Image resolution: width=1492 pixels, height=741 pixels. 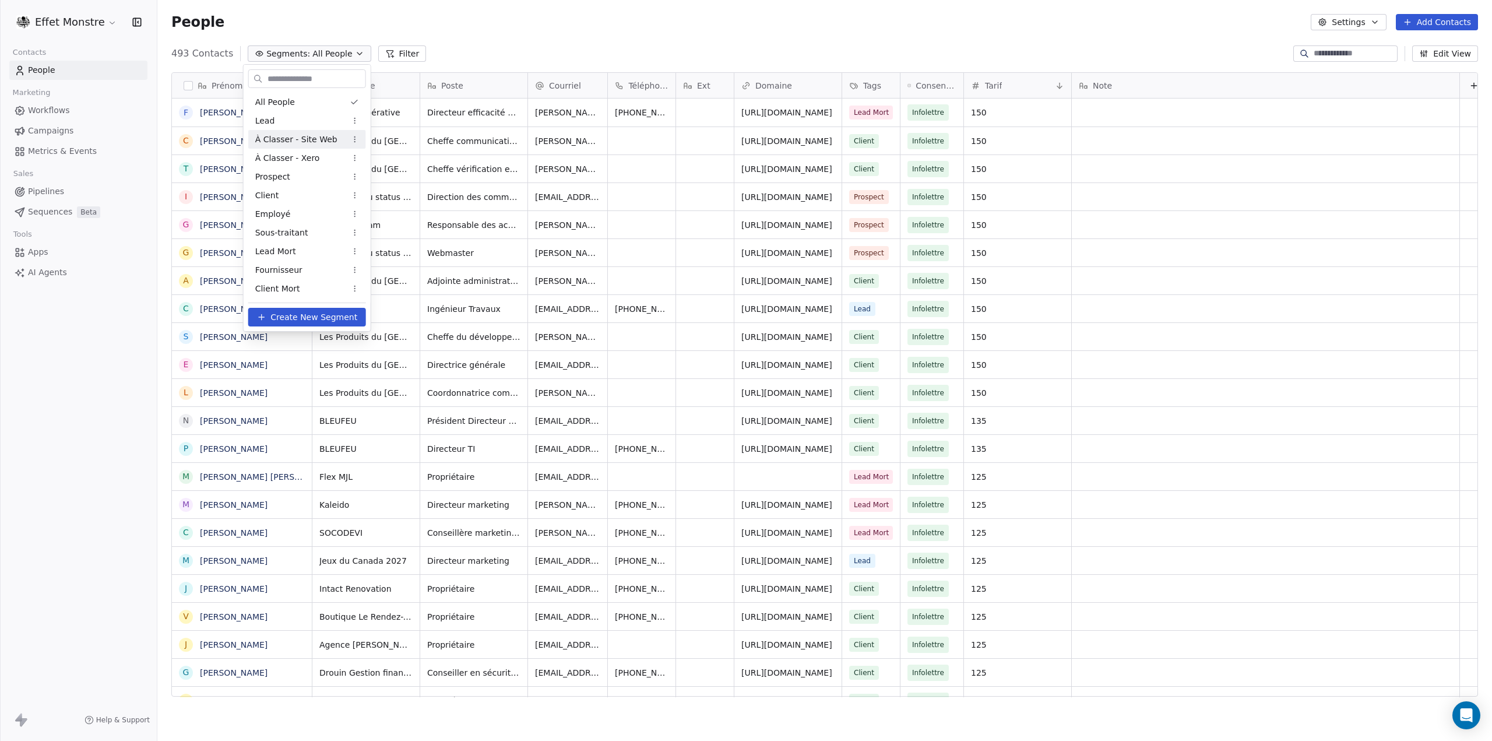 What do you see at coordinates (277, 288) in the screenshot?
I see `span: Client Mort` at bounding box center [277, 288].